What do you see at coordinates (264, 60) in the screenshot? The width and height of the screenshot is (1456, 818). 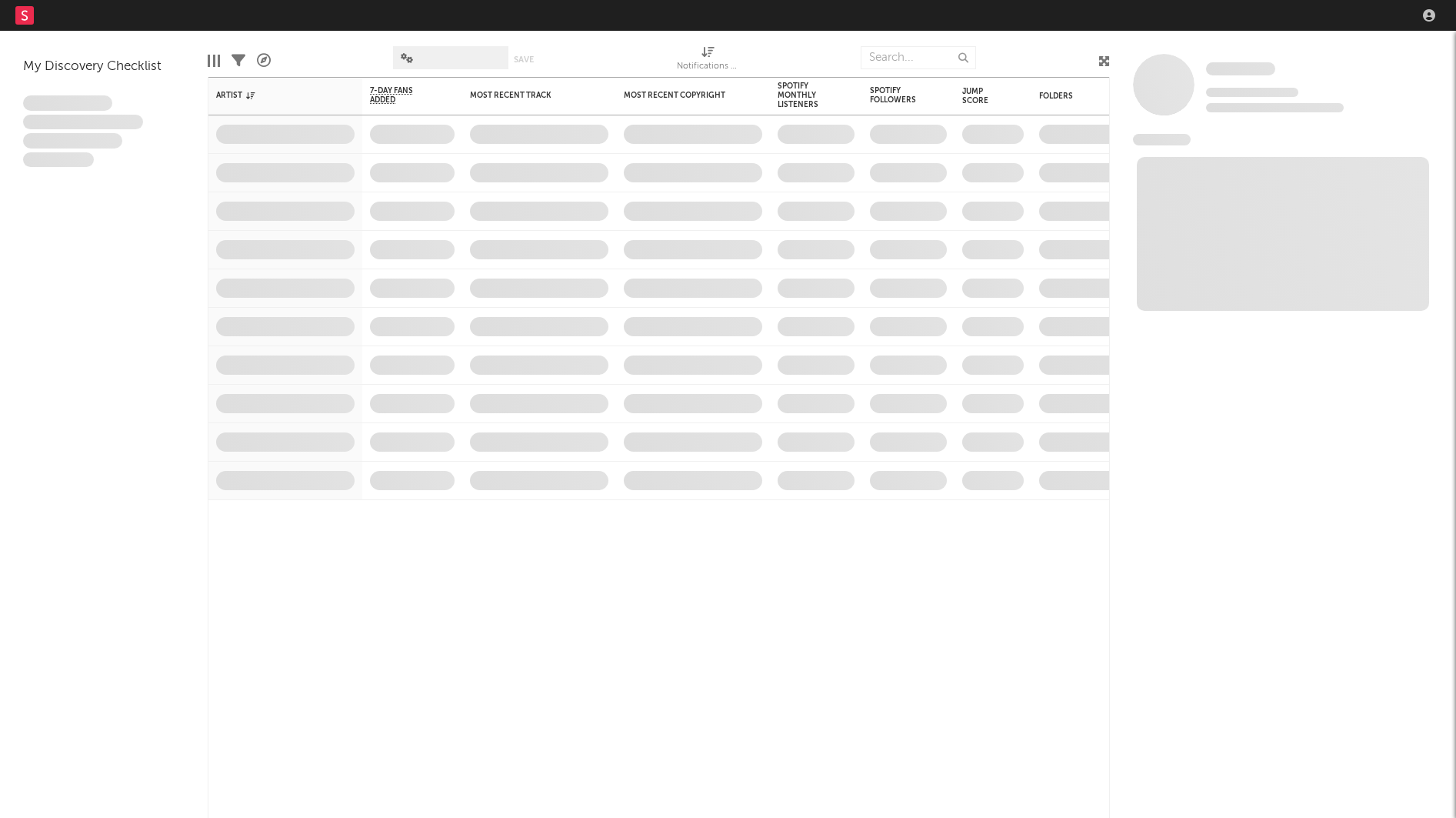 I see `div: A&R Pipeline` at bounding box center [264, 60].